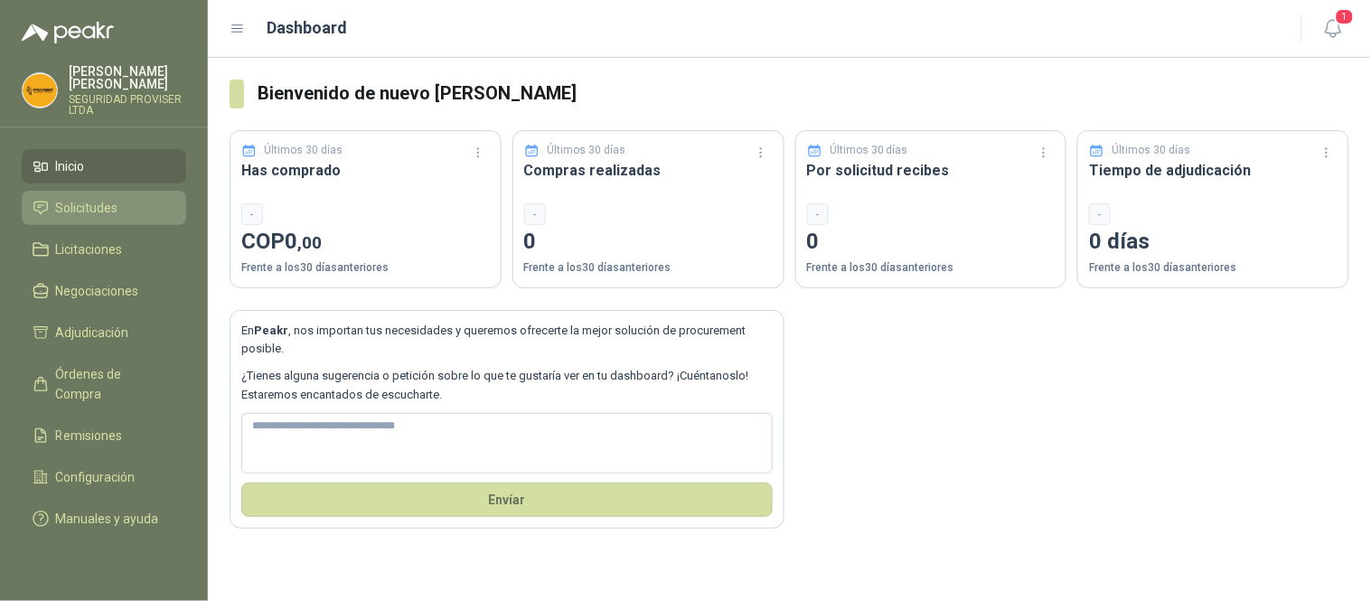 Image resolution: width=1371 pixels, height=601 pixels. I want to click on span: Órdenes de Compra, so click(112, 384).